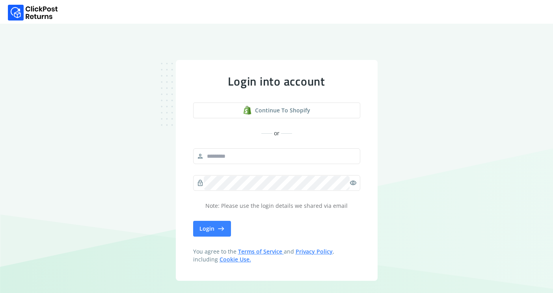  I want to click on a: Cookie Use., so click(236, 259).